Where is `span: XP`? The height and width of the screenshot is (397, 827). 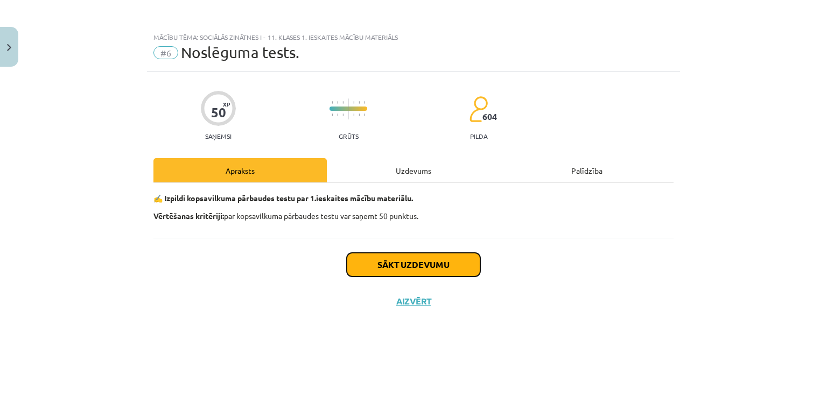
span: XP is located at coordinates (226, 104).